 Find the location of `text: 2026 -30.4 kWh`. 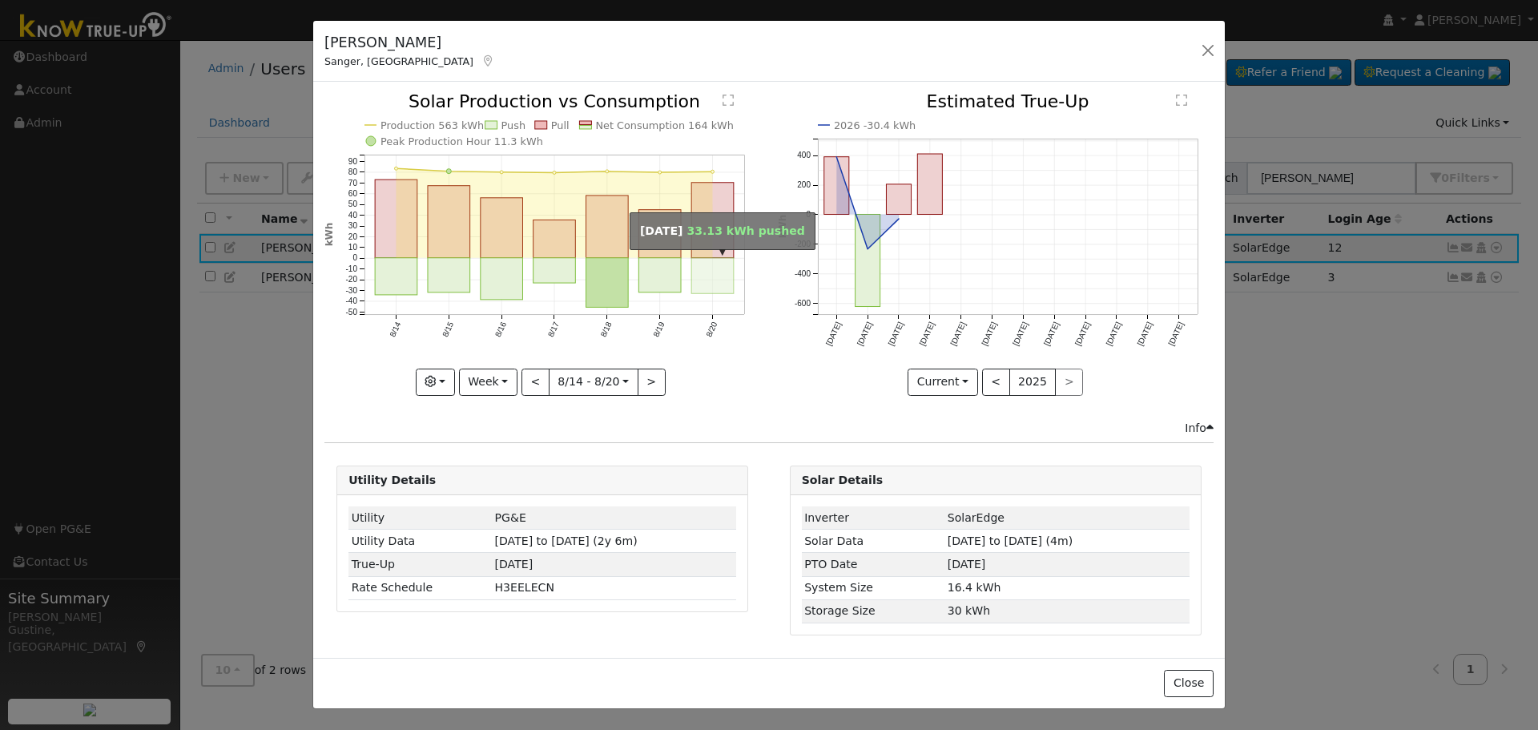

text: 2026 -30.4 kWh is located at coordinates (875, 125).